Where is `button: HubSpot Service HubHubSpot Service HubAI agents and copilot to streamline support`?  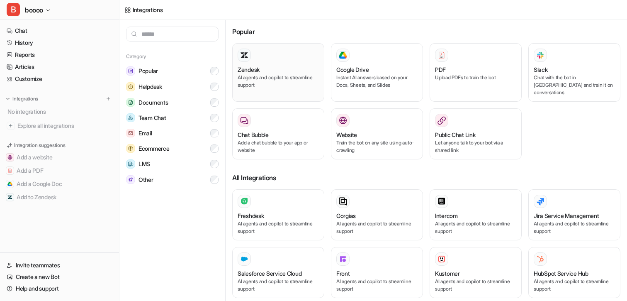
button: HubSpot Service HubHubSpot Service HubAI agents and copilot to streamline support is located at coordinates (574, 272).